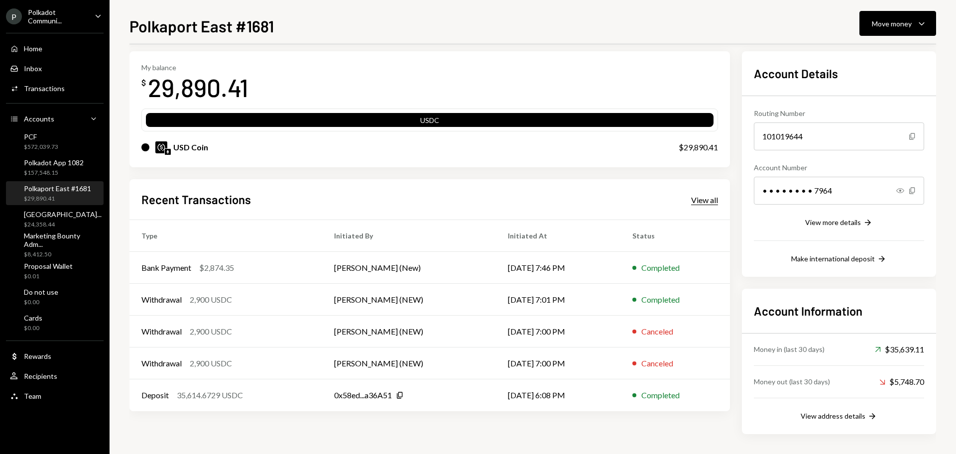  What do you see at coordinates (705, 200) in the screenshot?
I see `a: View all` at bounding box center [705, 200].